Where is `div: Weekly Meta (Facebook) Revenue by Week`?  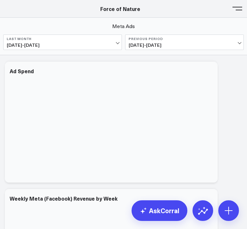
div: Weekly Meta (Facebook) Revenue by Week is located at coordinates (64, 198).